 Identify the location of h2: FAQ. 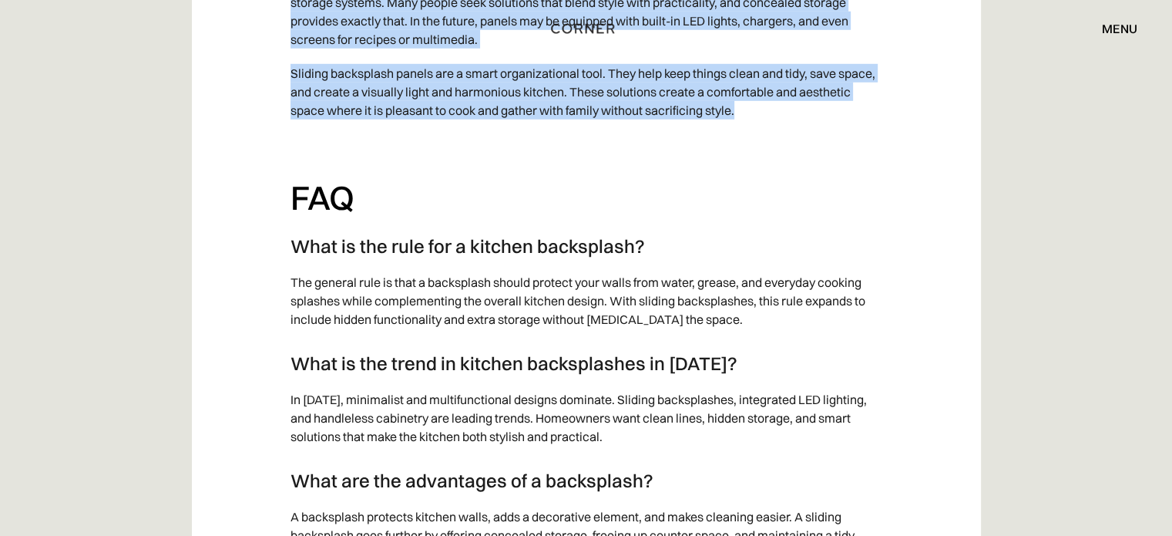
(586, 197).